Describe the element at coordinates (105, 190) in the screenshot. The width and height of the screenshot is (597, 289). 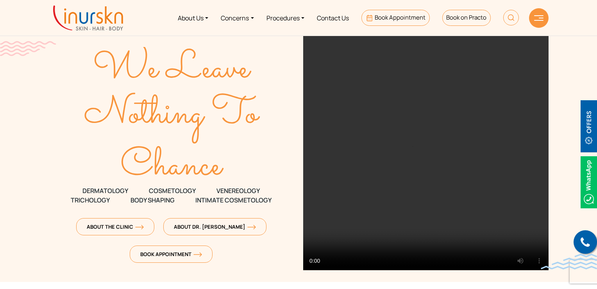
I see `span: DERMATOLOGY` at that location.